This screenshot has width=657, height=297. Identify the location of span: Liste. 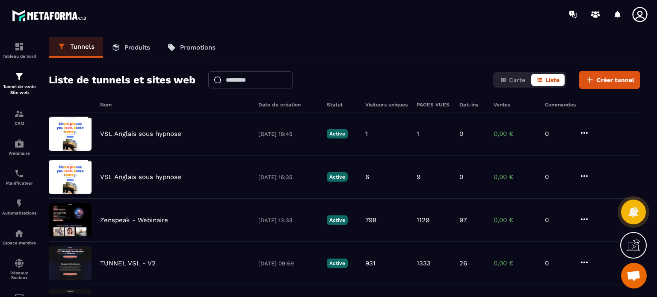
(553, 80).